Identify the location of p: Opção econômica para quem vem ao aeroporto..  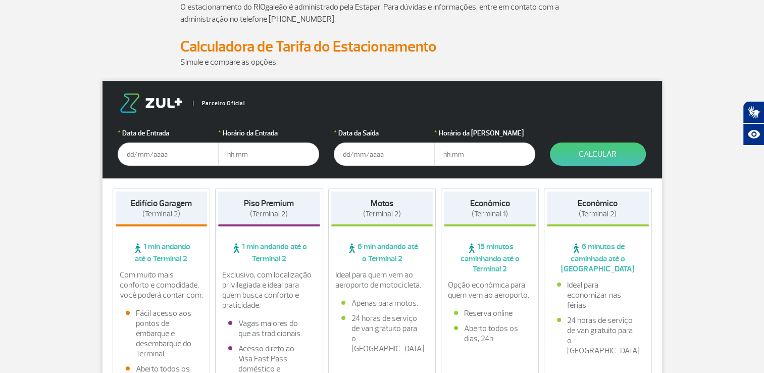
(490, 290).